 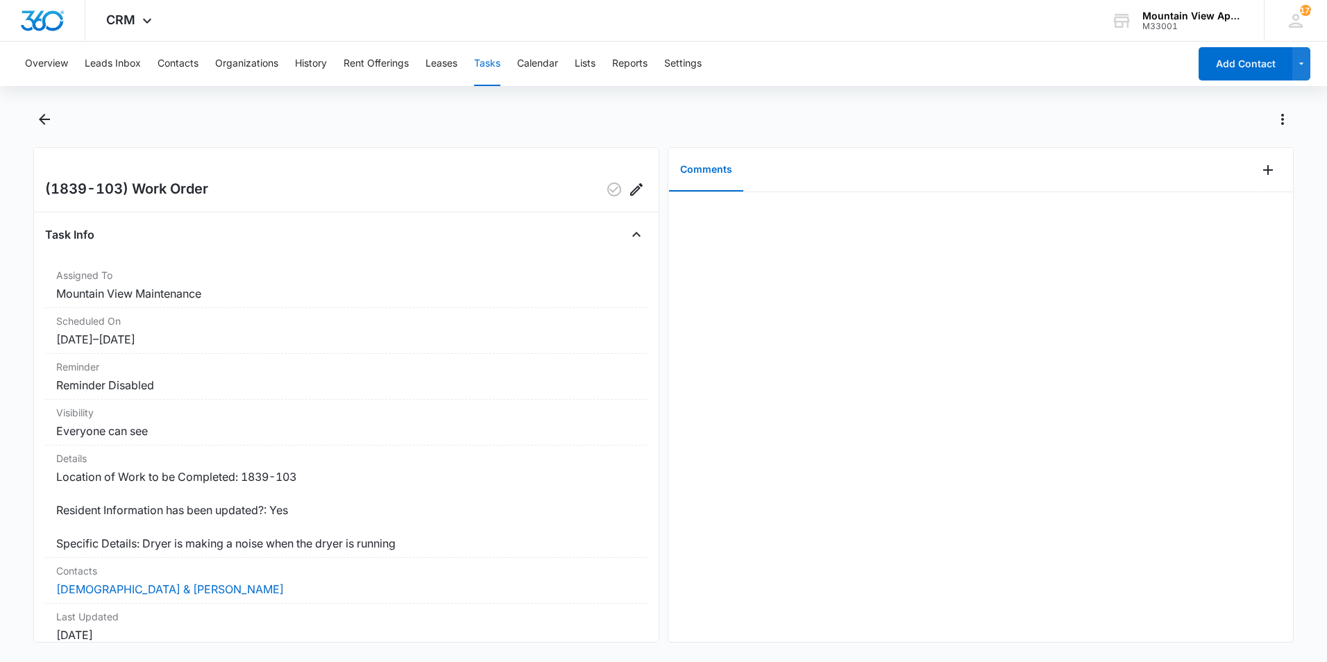 What do you see at coordinates (346, 275) in the screenshot?
I see `dt: Assigned To` at bounding box center [346, 275].